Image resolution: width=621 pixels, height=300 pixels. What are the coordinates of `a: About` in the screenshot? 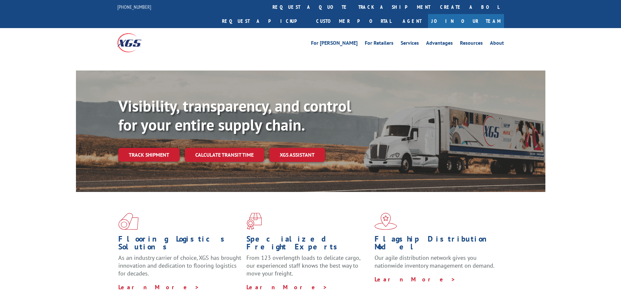 It's located at (497, 44).